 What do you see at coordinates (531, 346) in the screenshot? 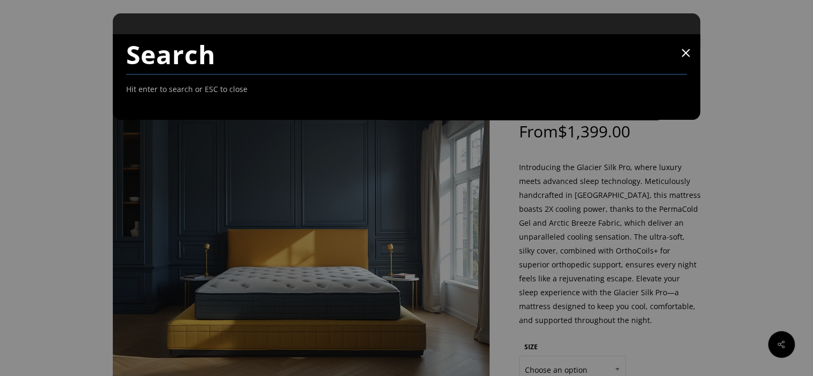
I see `label: SIZE` at bounding box center [531, 346].